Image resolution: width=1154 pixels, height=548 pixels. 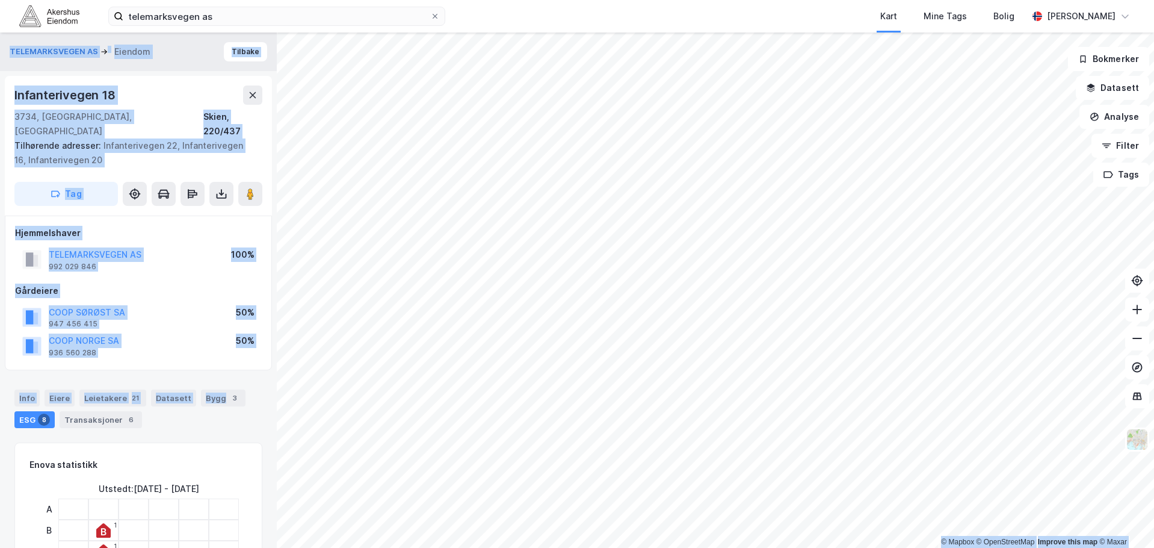 What do you see at coordinates (1115, 117) in the screenshot?
I see `button: Analyse` at bounding box center [1115, 117].